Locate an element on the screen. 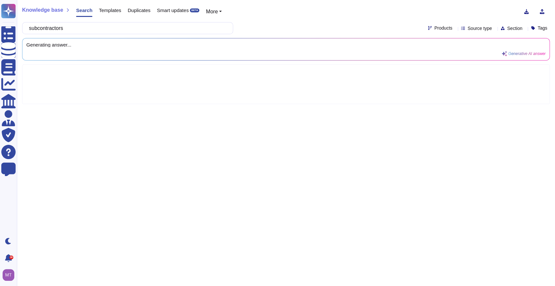 This screenshot has height=286, width=555. span: Smart updates is located at coordinates (173, 10).